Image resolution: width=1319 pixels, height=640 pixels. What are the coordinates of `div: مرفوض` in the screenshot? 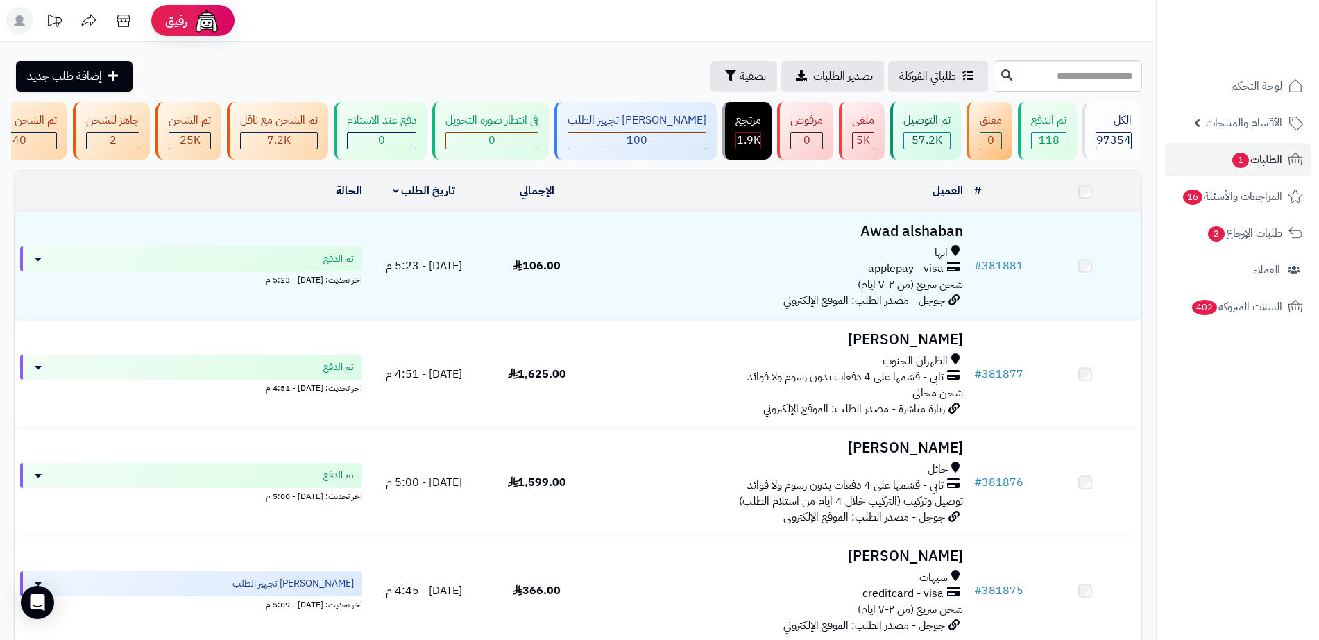 It's located at (806, 120).